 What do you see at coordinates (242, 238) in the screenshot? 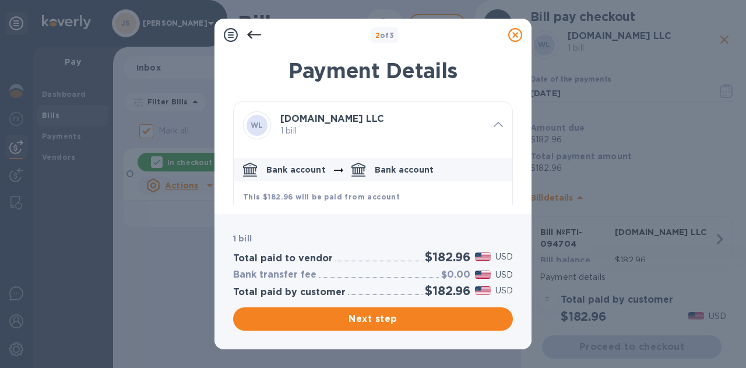
I see `b: 1 bill` at bounding box center [242, 238].